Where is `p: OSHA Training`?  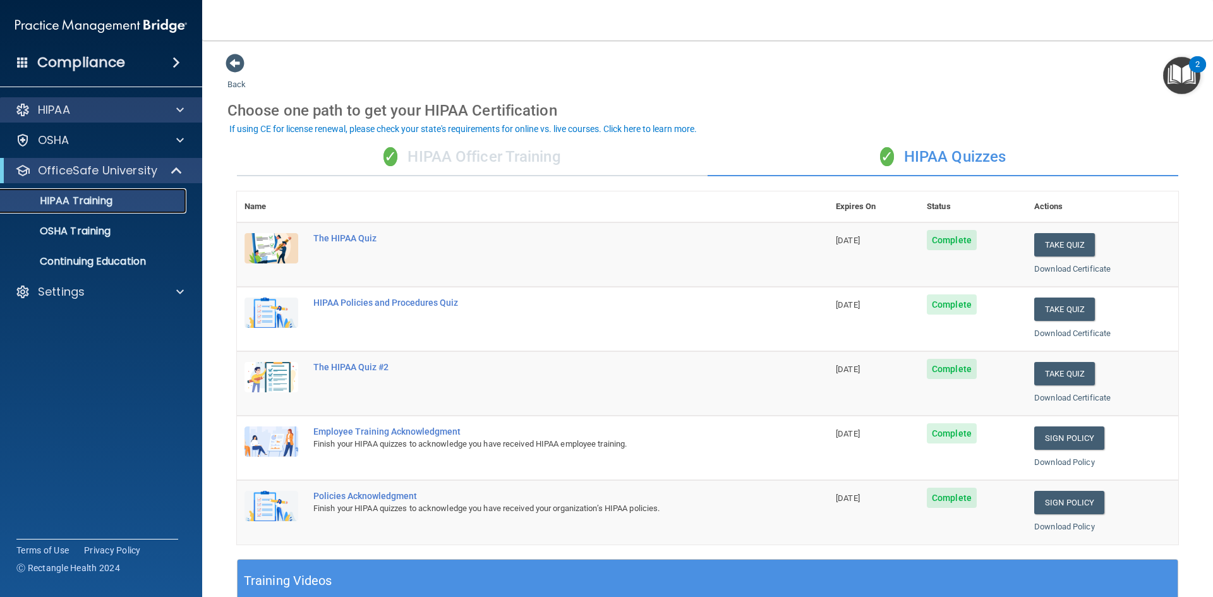
p: OSHA Training is located at coordinates (59, 231).